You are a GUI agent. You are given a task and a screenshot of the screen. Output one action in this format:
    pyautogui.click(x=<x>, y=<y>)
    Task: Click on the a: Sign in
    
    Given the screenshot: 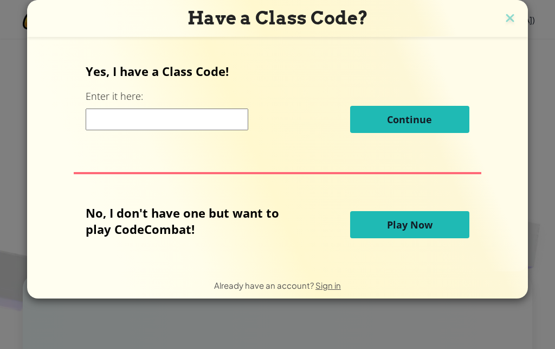 What is the action you would take?
    pyautogui.click(x=328, y=285)
    